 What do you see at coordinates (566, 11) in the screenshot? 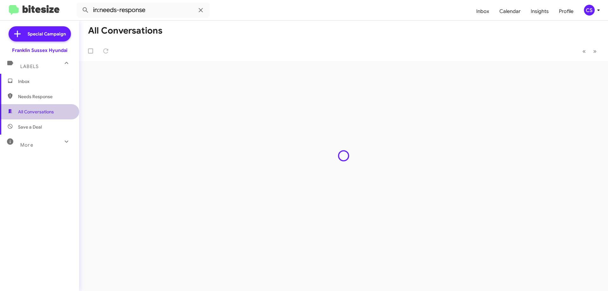
I see `span: Profile` at bounding box center [566, 11].